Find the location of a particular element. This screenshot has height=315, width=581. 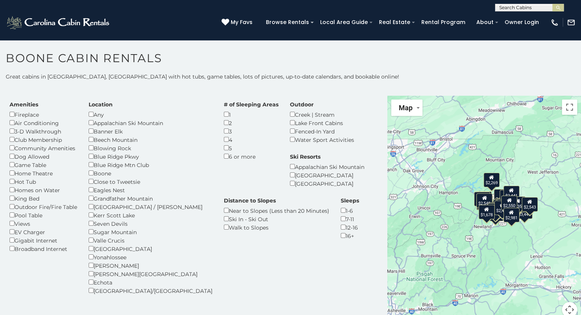

img: phone-regular-white.png is located at coordinates (554, 23).